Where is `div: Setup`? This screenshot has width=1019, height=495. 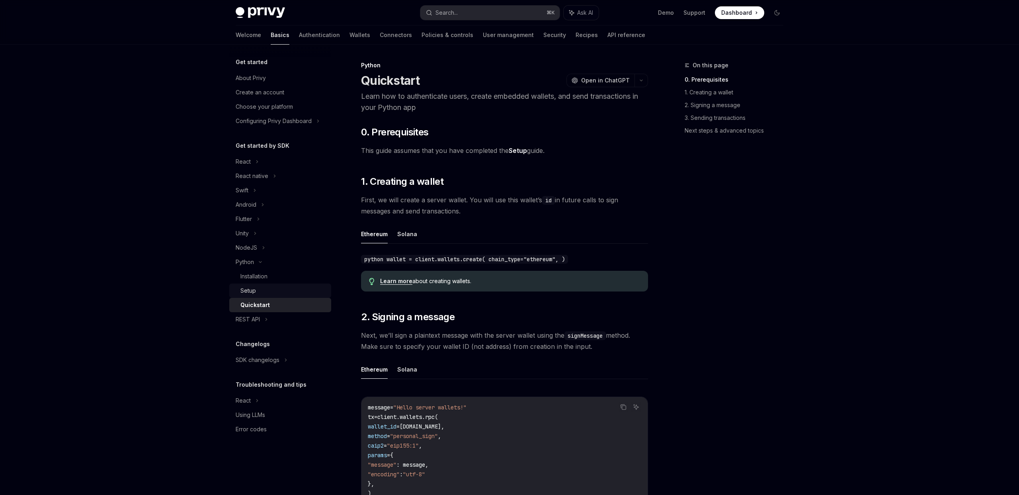
div: Setup is located at coordinates (248, 291).